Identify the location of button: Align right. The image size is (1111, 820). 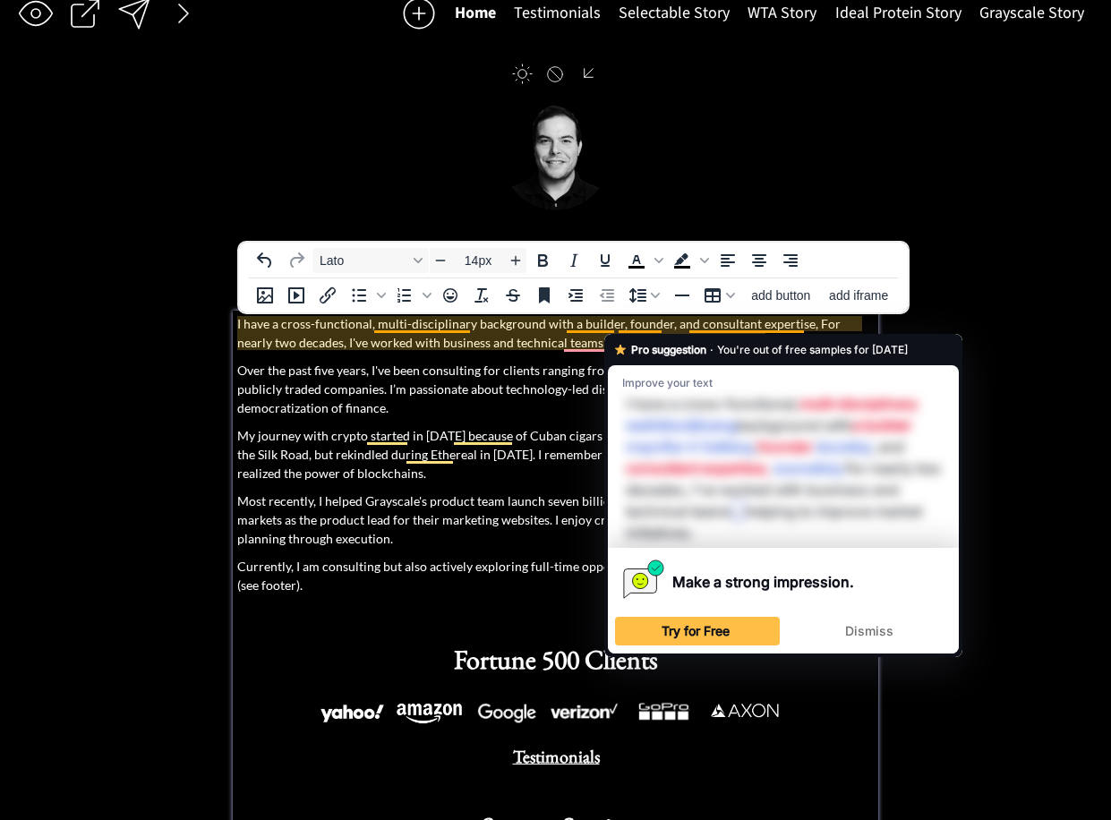
(791, 261).